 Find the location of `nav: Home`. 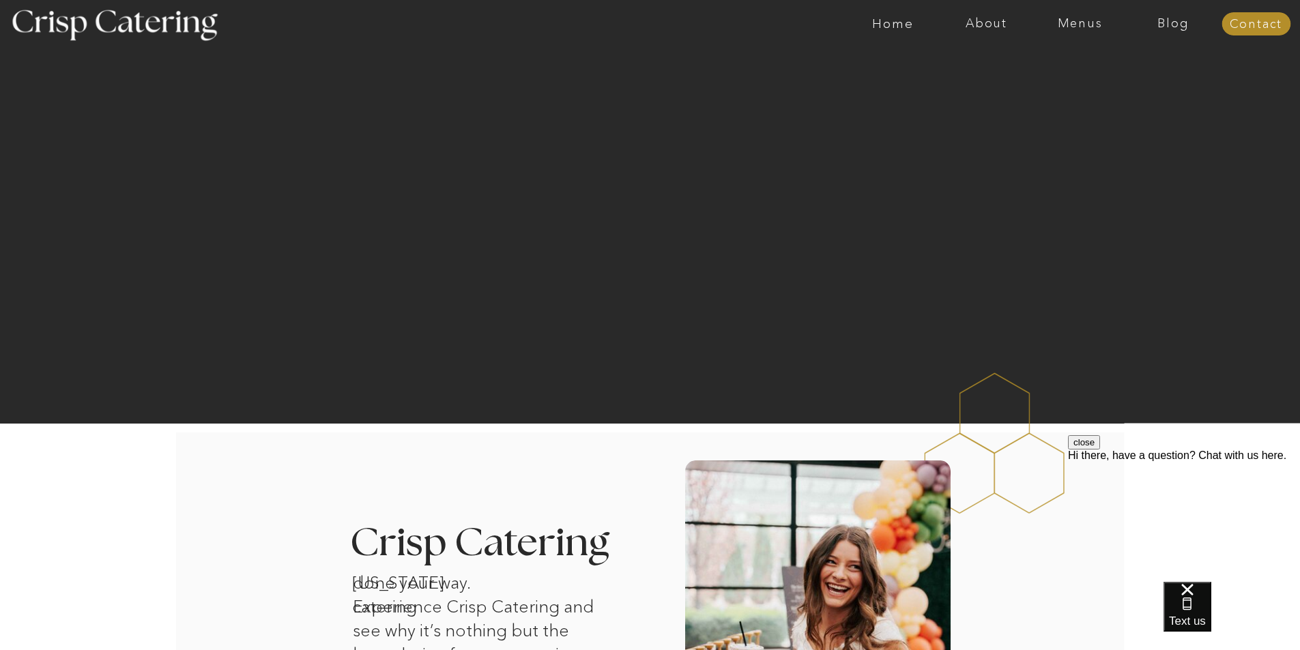

nav: Home is located at coordinates (893, 24).